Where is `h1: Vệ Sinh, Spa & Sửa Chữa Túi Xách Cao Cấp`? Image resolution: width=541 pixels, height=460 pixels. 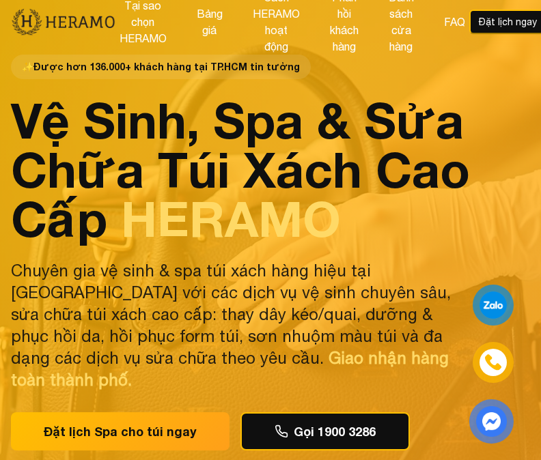
h1: Vệ Sinh, Spa & Sửa Chữa Túi Xách Cao Cấp is located at coordinates (240, 169).